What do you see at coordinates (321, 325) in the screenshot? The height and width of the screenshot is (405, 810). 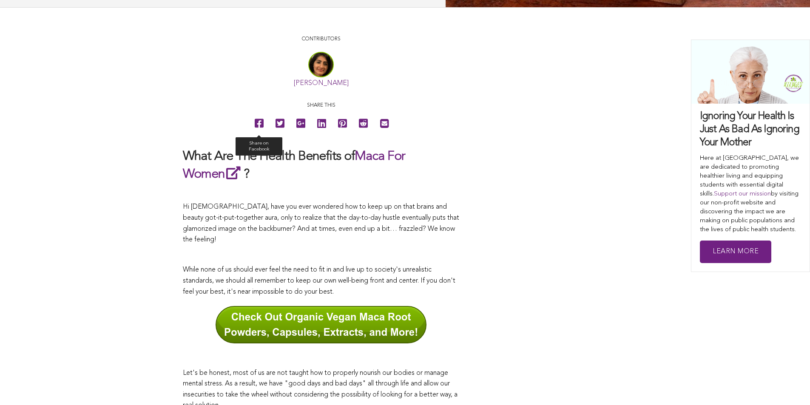 I see `img: Check Out Organic Vegan Maca Root Powders, Capsules, Extracts, and More!` at bounding box center [321, 325].